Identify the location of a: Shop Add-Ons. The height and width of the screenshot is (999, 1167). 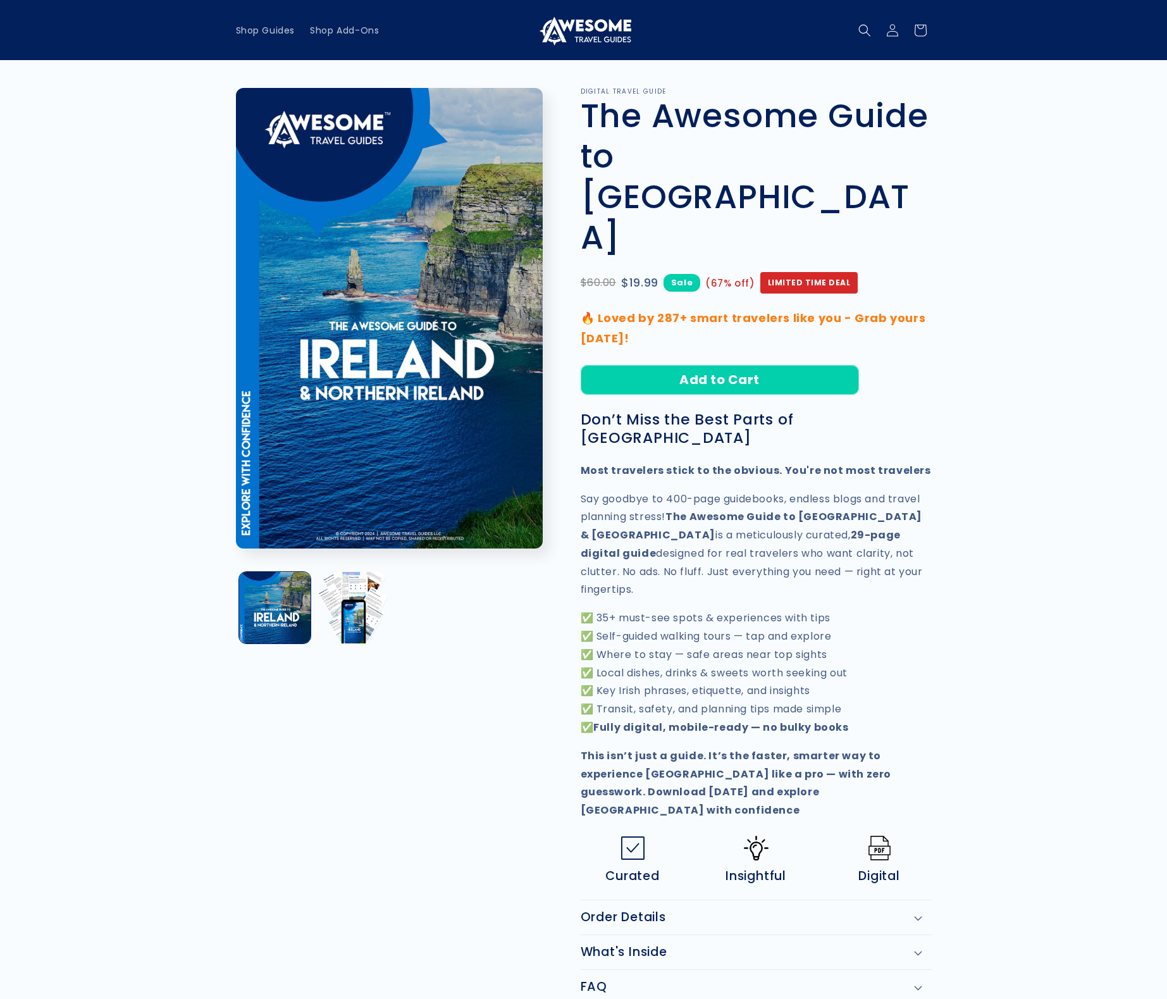
(344, 30).